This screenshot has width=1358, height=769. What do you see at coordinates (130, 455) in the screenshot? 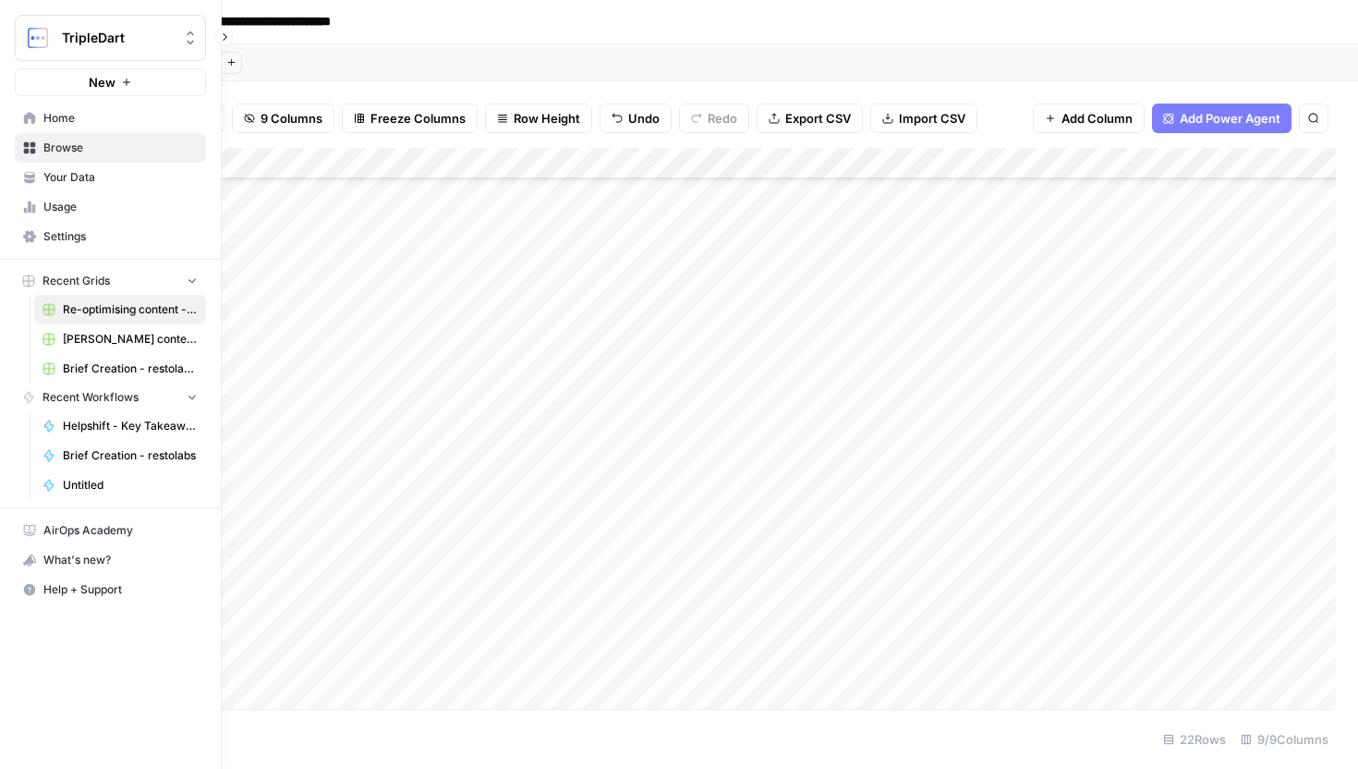
I see `span: Brief Creation - restolabs` at bounding box center [130, 455].